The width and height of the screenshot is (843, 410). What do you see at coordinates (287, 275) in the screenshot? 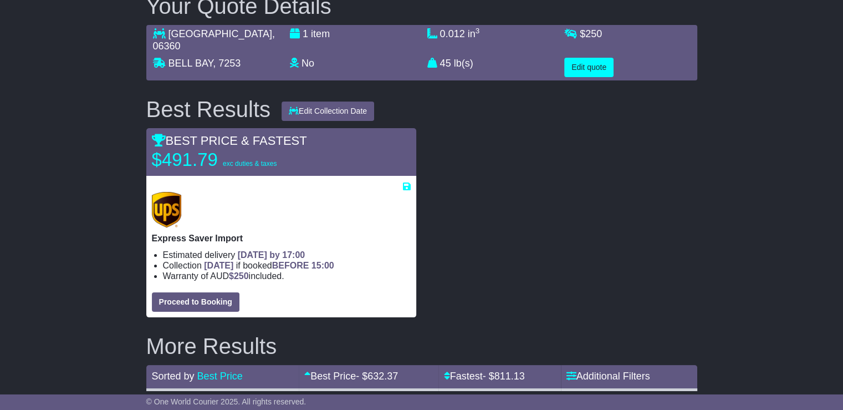
I see `li: Warranty of AUD included.` at bounding box center [287, 275].